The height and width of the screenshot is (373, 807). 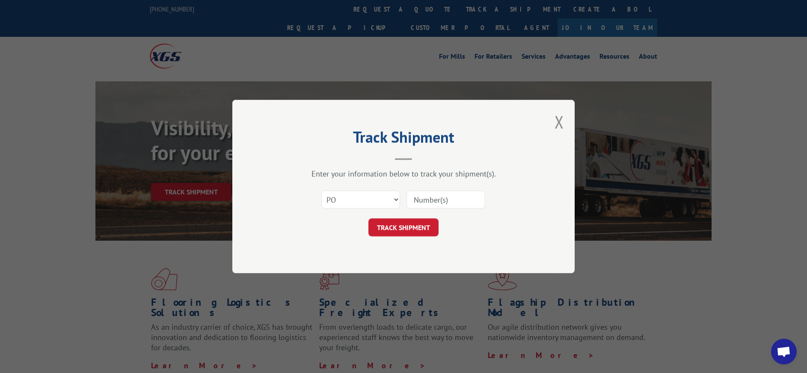 What do you see at coordinates (784, 351) in the screenshot?
I see `div: Open chat` at bounding box center [784, 351].